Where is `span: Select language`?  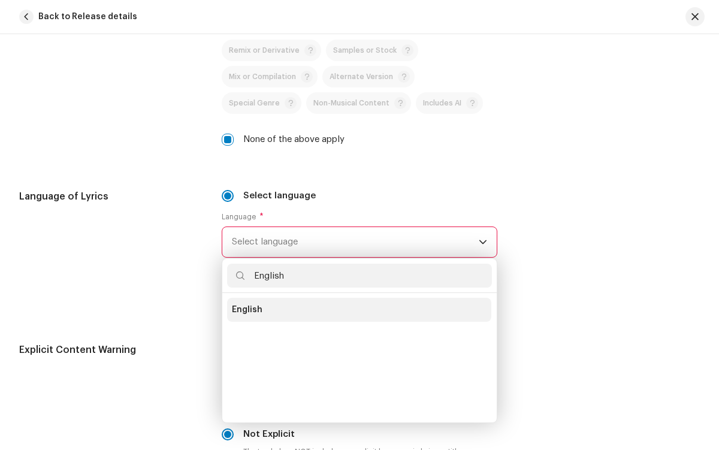 span: Select language is located at coordinates (355, 242).